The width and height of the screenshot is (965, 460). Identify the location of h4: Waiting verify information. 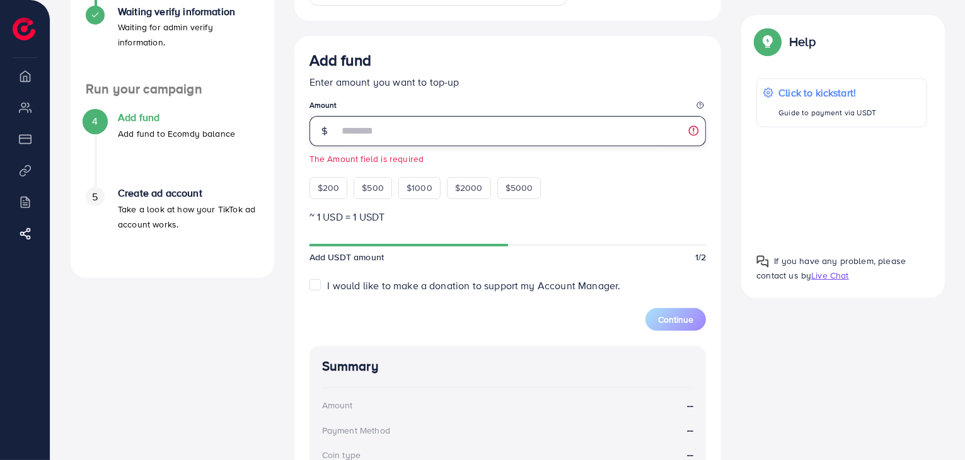
(188, 11).